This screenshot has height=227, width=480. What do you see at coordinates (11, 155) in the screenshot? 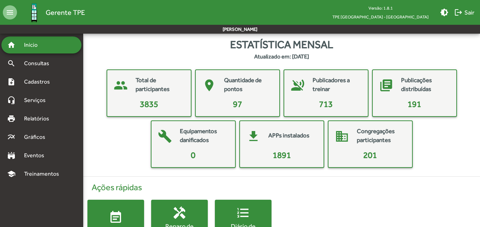
I see `mat-icon: stadium` at bounding box center [11, 155].